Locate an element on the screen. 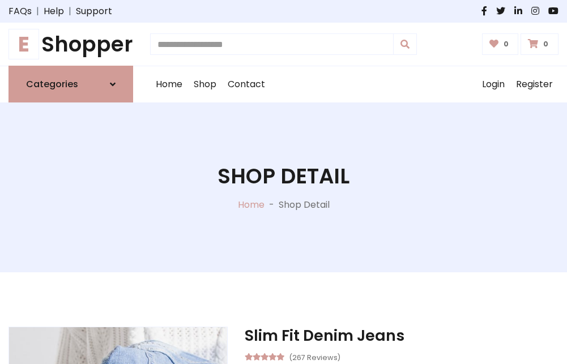 The height and width of the screenshot is (364, 567). a: EShopper is located at coordinates (71, 44).